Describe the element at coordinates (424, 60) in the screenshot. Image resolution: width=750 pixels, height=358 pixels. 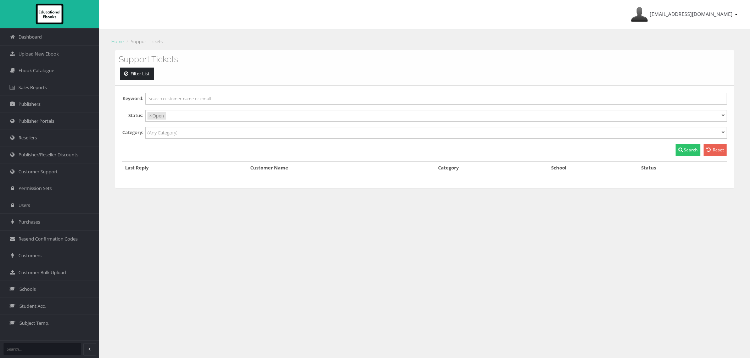
I see `h3: Support Tickets` at that location.